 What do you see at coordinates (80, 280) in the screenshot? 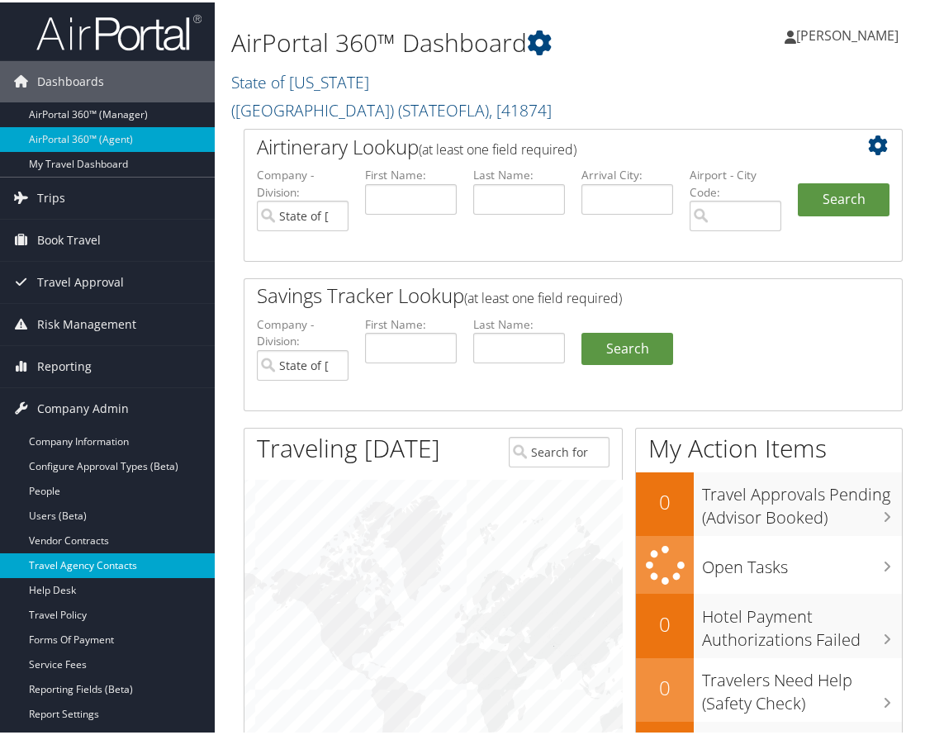
I see `span: Travel Approval` at bounding box center [80, 280].